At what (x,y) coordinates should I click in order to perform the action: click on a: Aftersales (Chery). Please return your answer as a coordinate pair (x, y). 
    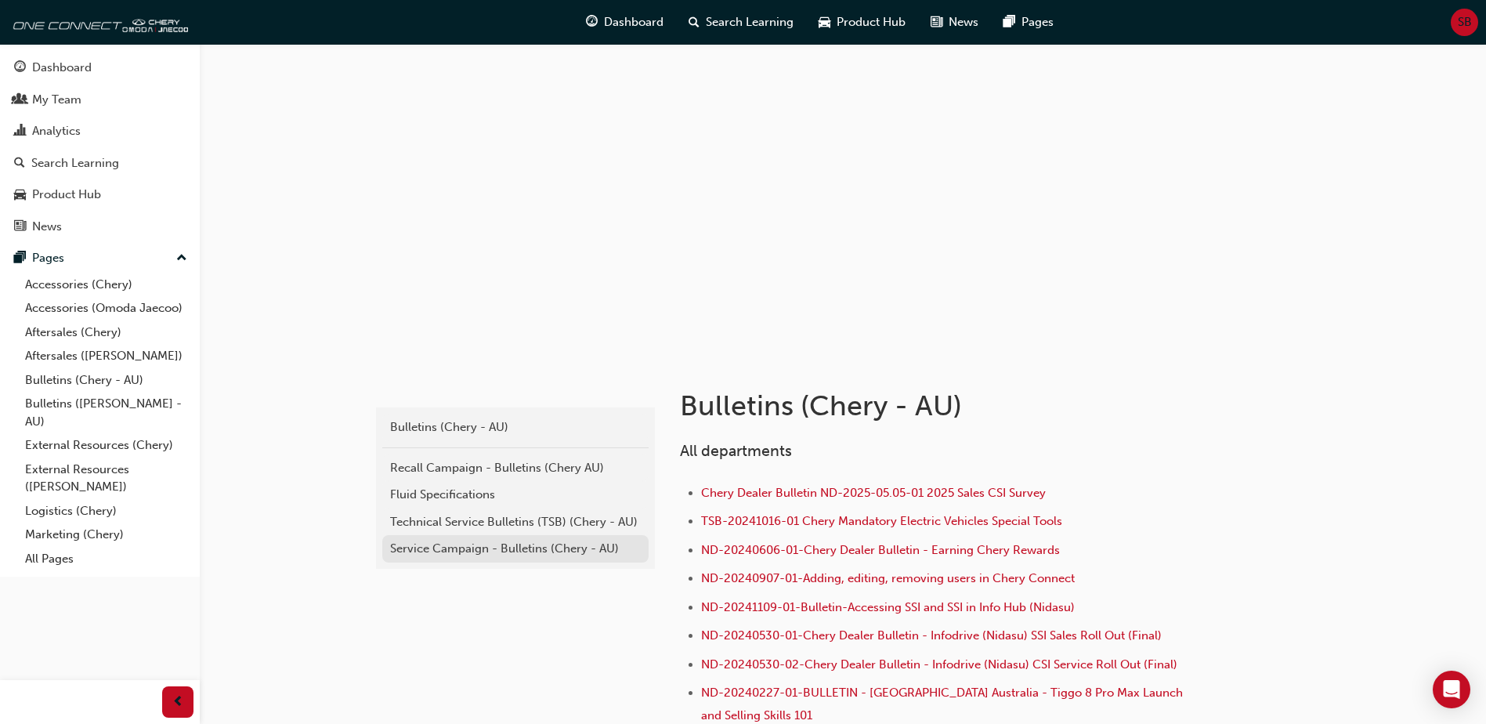
    Looking at the image, I should click on (106, 332).